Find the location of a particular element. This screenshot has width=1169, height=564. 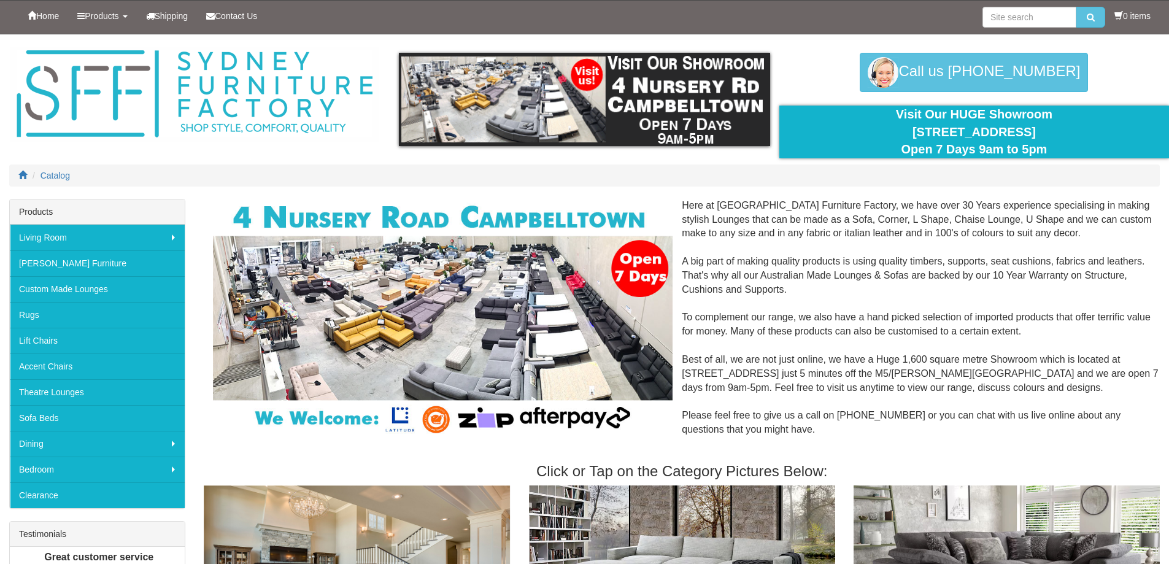

img: Corner Modular Lounges is located at coordinates (443, 318).